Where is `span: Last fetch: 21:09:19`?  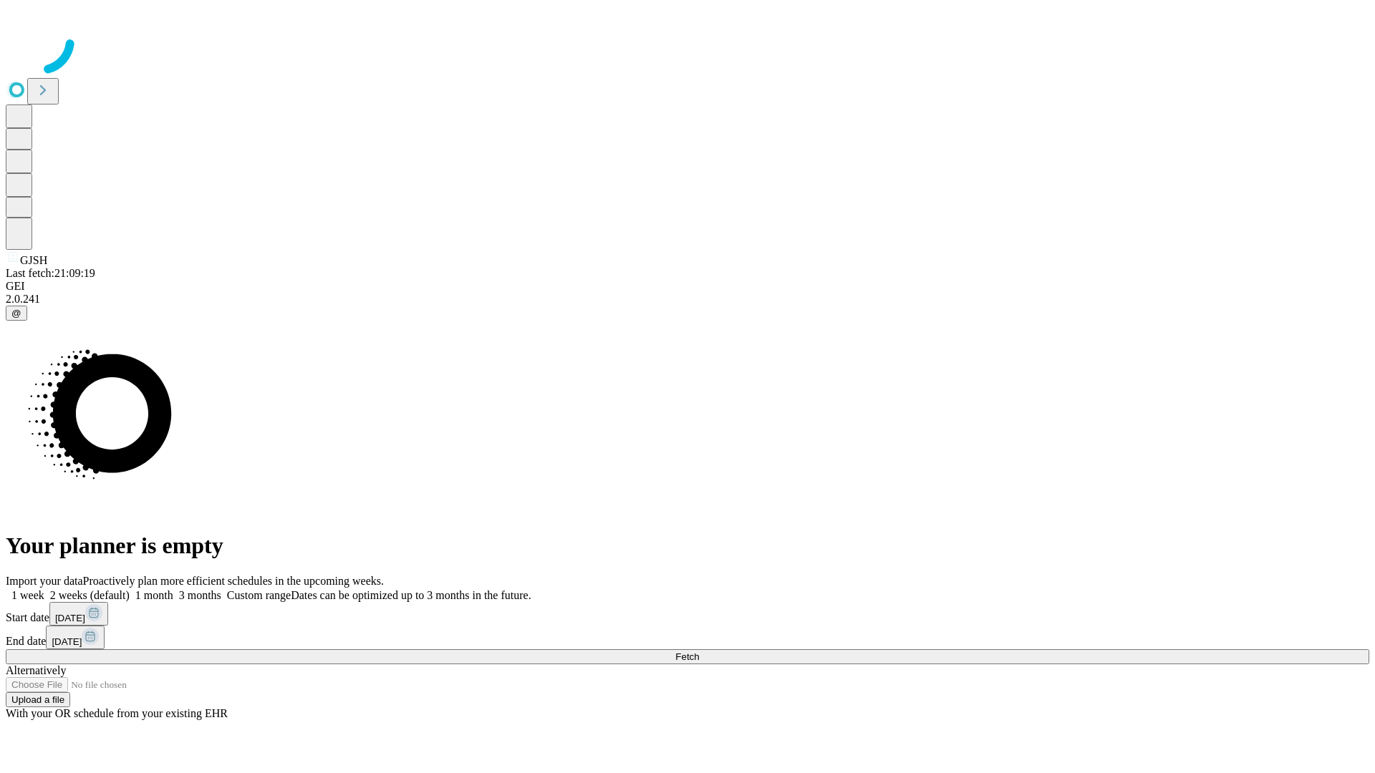 span: Last fetch: 21:09:19 is located at coordinates (50, 273).